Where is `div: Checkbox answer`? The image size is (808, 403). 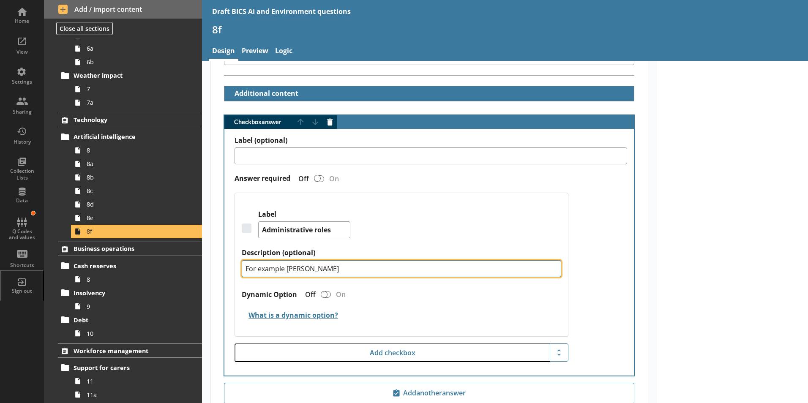
div: Checkbox answer is located at coordinates (429, 246).